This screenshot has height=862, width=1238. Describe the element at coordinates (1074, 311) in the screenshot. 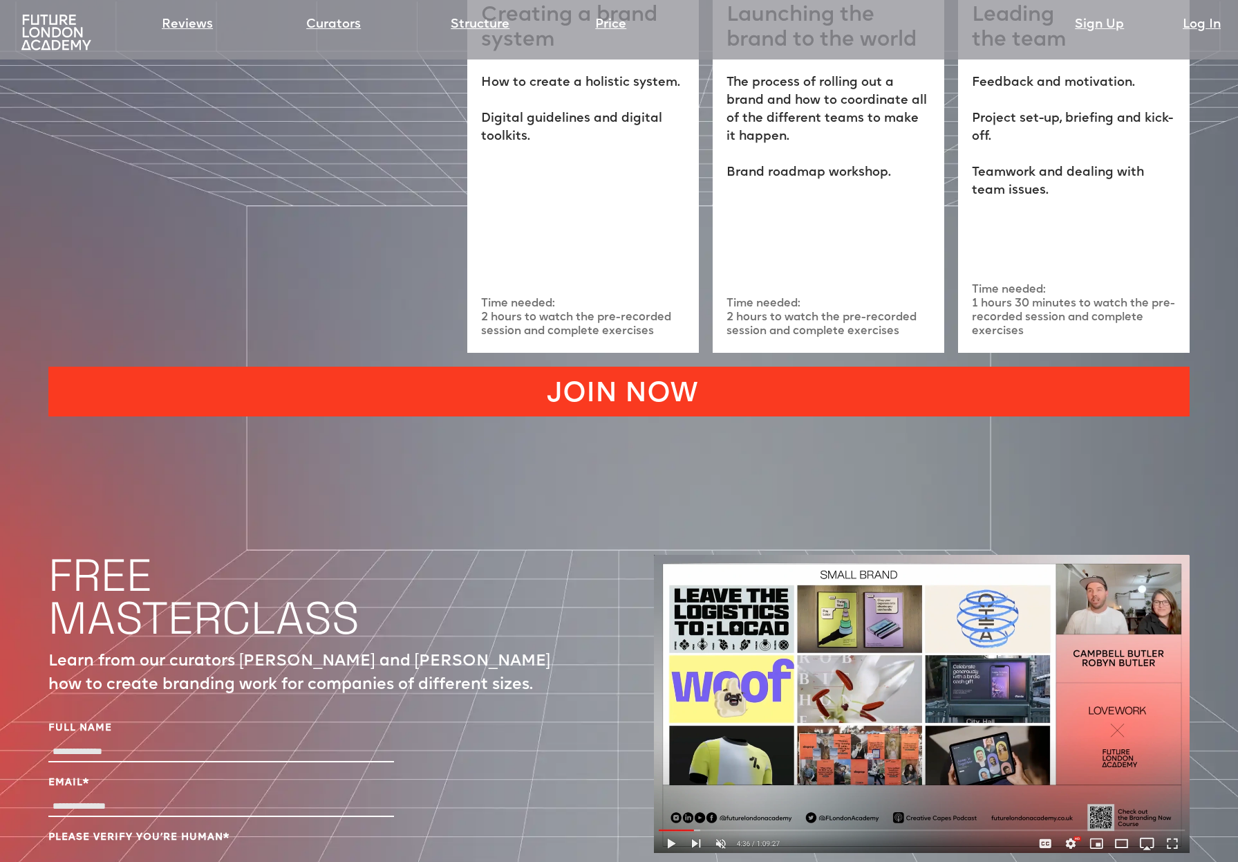

I see `p: Time needed: 1 hours 30 minutes to watch the pre-recorded session and complete exercises` at that location.